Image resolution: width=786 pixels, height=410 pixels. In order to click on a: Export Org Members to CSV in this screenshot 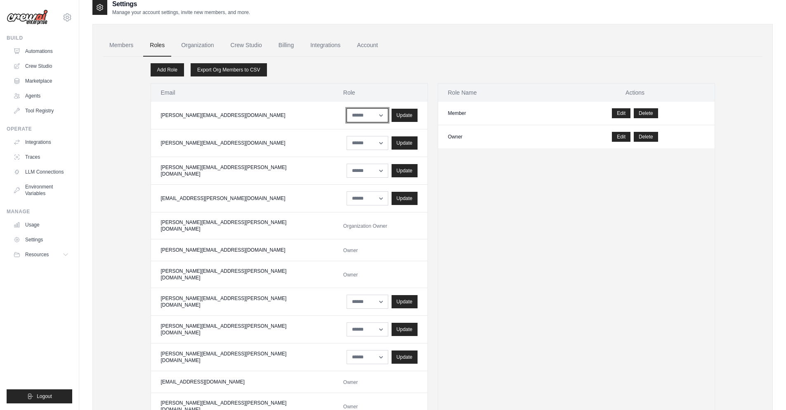, I will do `click(229, 70)`.